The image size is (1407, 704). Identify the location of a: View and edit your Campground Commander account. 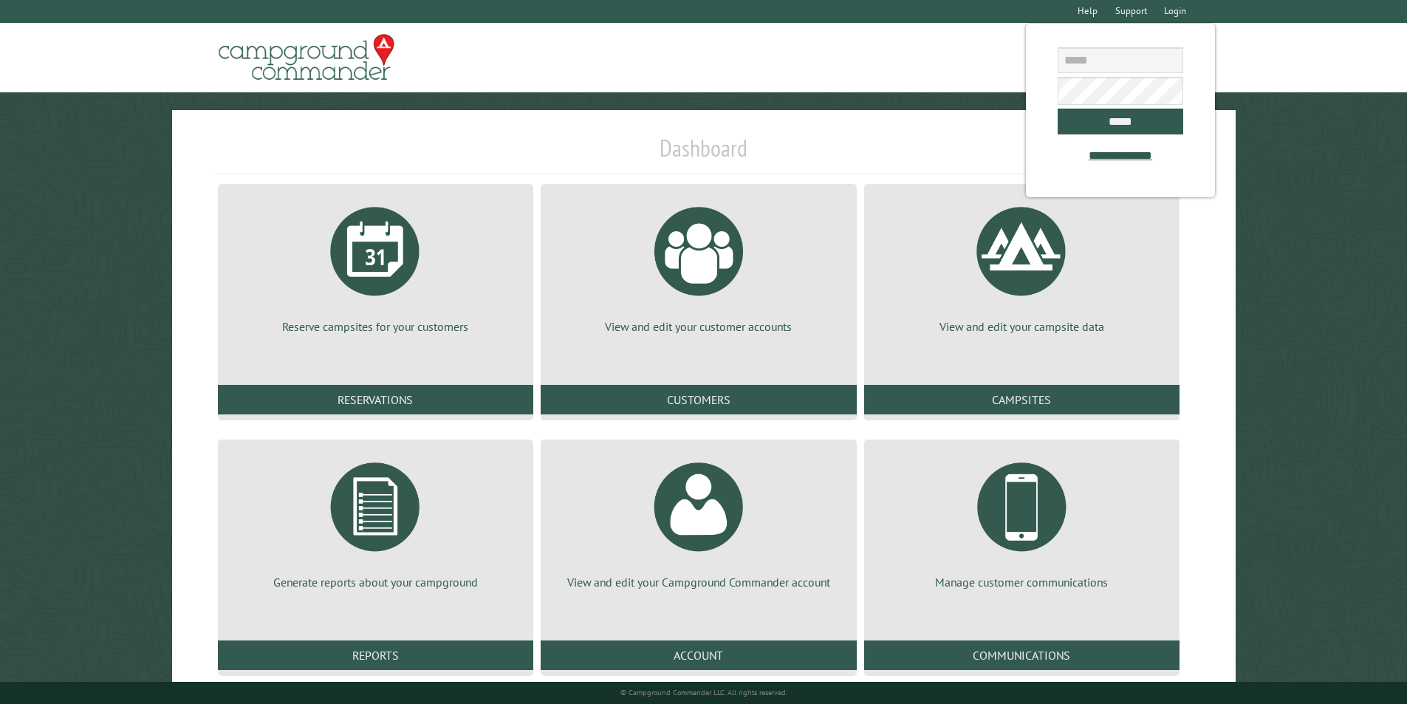
(698, 521).